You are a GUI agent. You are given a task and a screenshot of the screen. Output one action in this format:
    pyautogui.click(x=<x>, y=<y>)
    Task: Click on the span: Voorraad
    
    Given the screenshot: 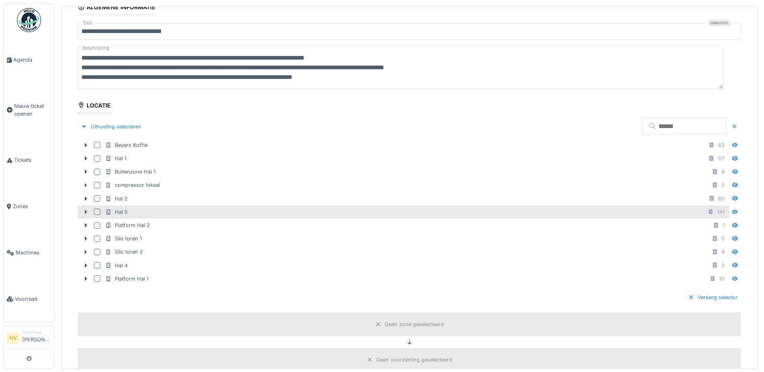 What is the action you would take?
    pyautogui.click(x=33, y=299)
    